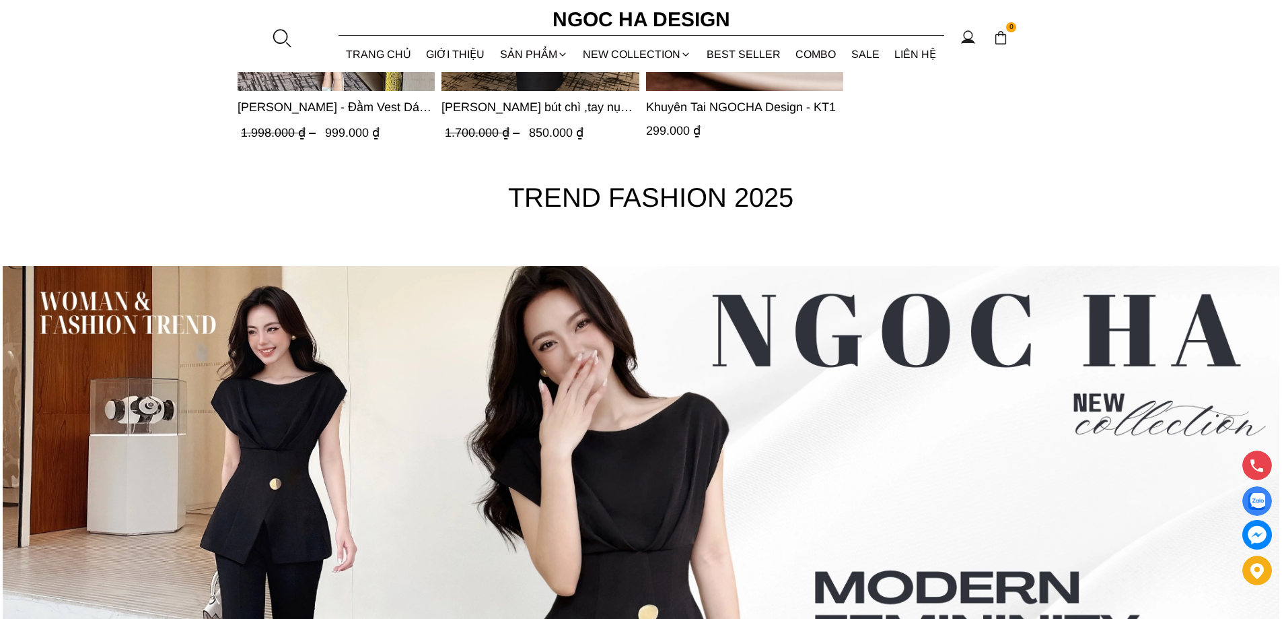 Image resolution: width=1282 pixels, height=619 pixels. What do you see at coordinates (541, 106) in the screenshot?
I see `a: Link to Alice Dress_Đầm bút chì ,tay nụ hồng ,bồng đầu tay màu đen D727` at bounding box center [541, 106].